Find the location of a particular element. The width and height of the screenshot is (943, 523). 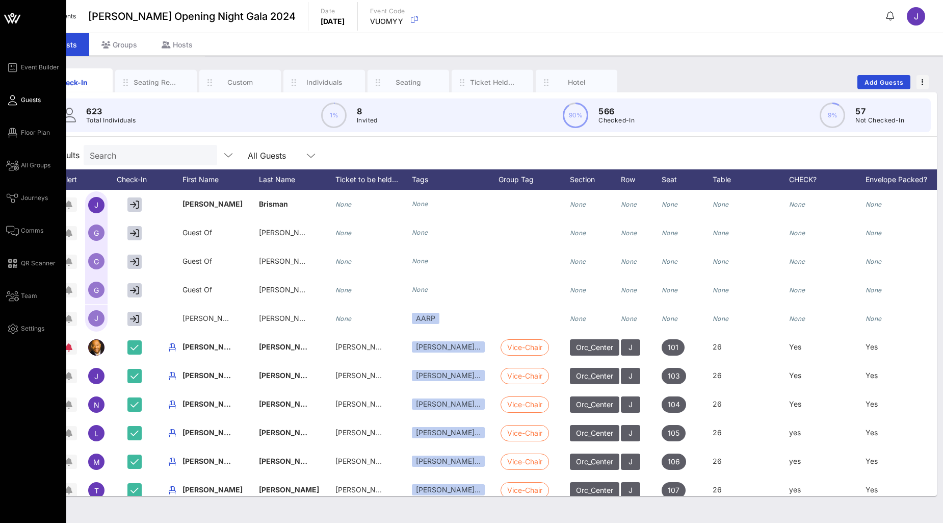

div: Custom is located at coordinates (240, 82).